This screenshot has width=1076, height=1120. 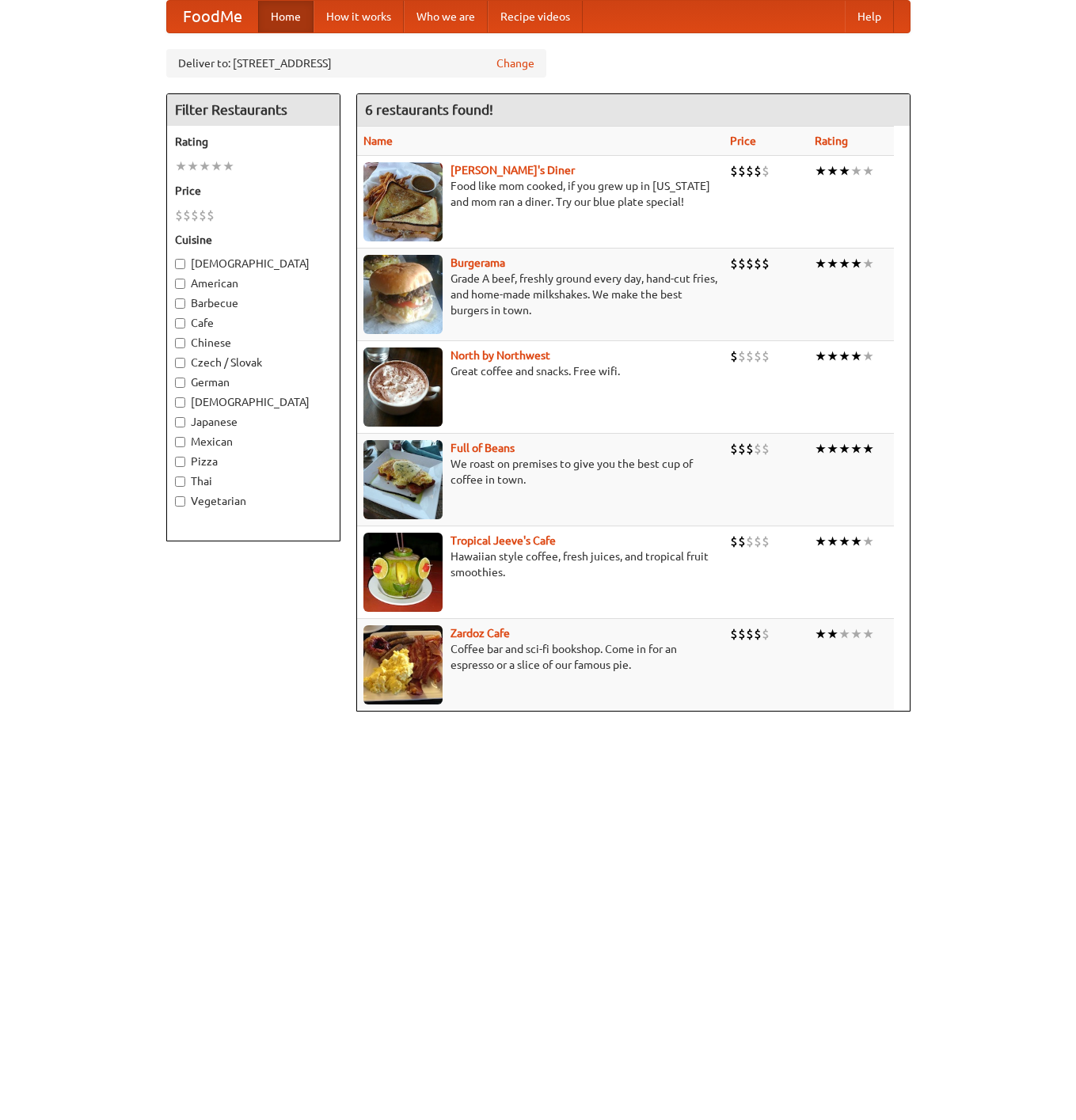 I want to click on input: American, so click(x=180, y=283).